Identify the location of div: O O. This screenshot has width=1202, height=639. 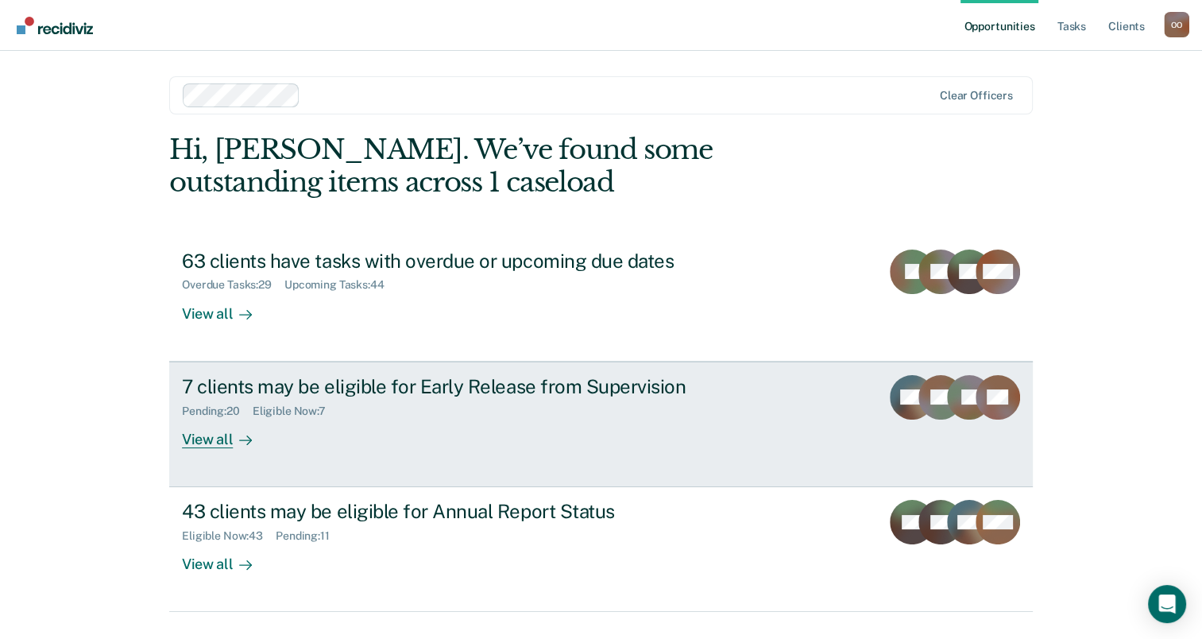
(1176, 25).